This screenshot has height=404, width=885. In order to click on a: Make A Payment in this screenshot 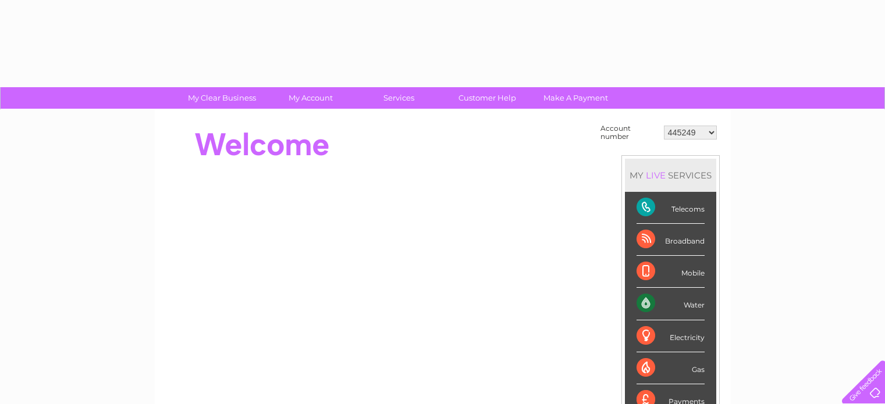, I will do `click(575, 98)`.